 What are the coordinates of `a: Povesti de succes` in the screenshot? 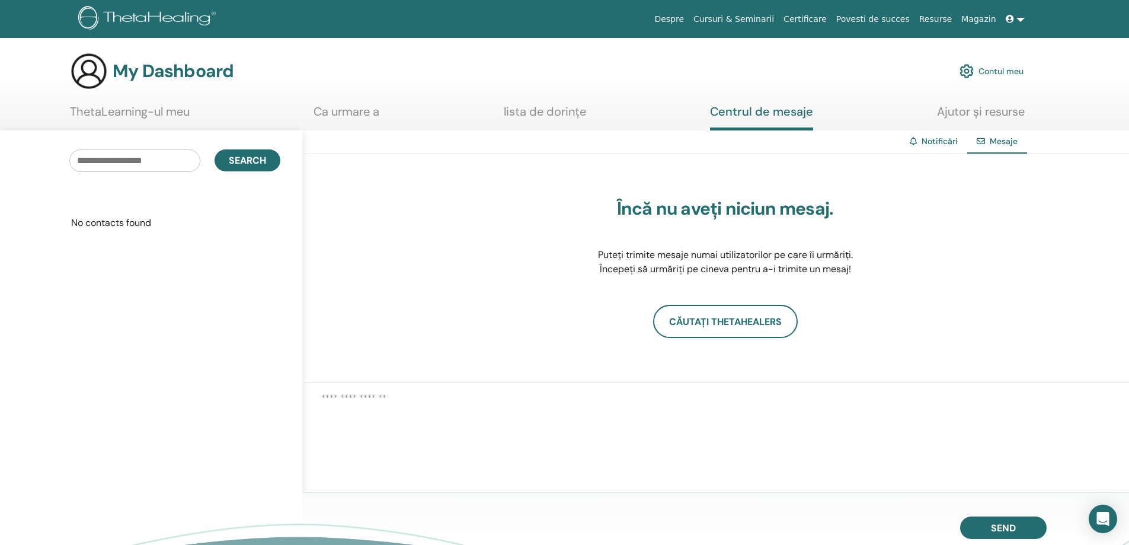 It's located at (873, 19).